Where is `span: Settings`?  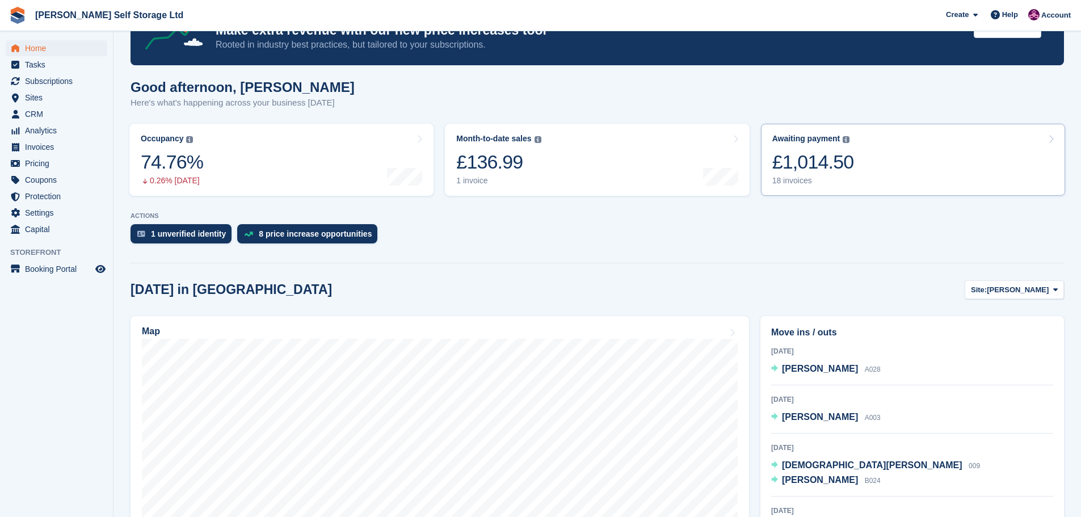
span: Settings is located at coordinates (59, 213).